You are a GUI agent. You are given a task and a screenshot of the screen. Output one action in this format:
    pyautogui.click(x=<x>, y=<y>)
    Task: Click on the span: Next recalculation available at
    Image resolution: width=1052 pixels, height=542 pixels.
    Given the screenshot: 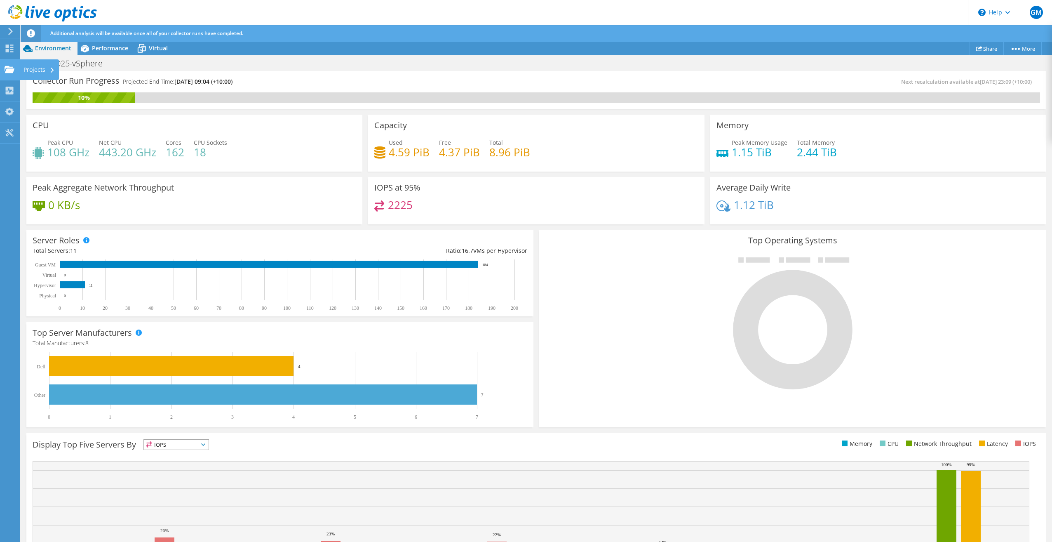 What is the action you would take?
    pyautogui.click(x=969, y=82)
    